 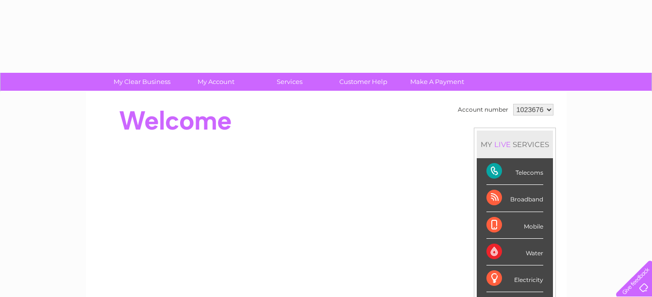 I want to click on div: Mobile, so click(x=515, y=225).